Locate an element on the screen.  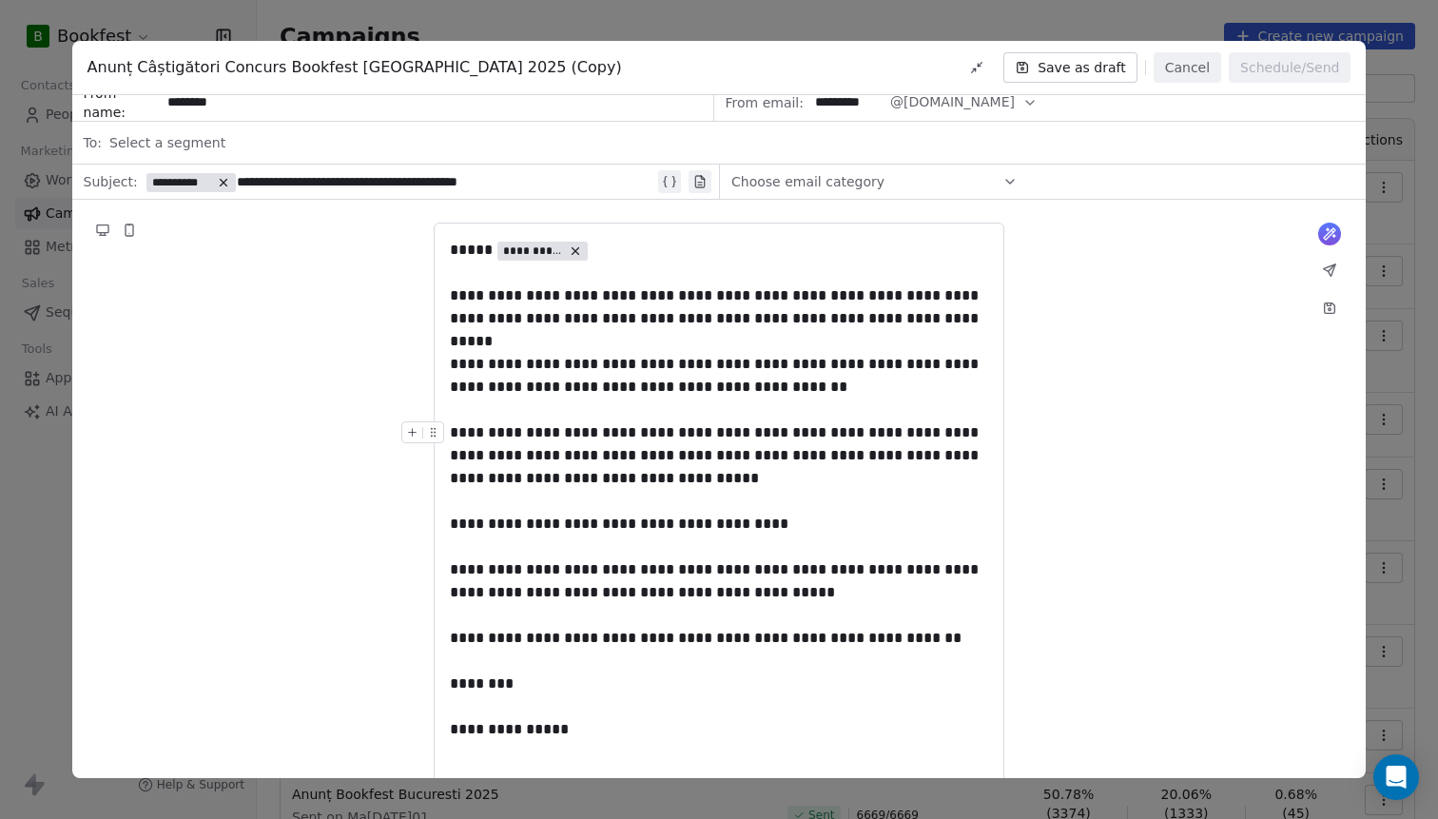
span: Subject: is located at coordinates (110, 184).